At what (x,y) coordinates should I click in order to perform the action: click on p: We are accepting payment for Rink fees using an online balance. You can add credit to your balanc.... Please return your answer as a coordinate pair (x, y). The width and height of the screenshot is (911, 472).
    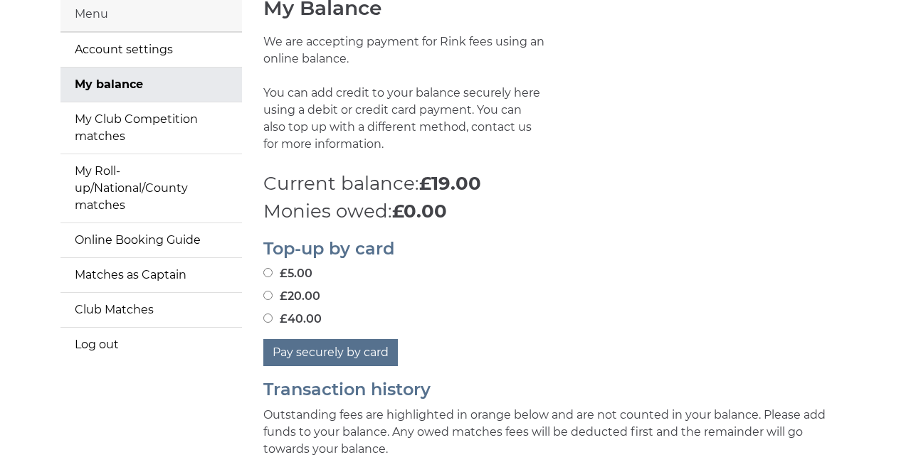
    Looking at the image, I should click on (405, 102).